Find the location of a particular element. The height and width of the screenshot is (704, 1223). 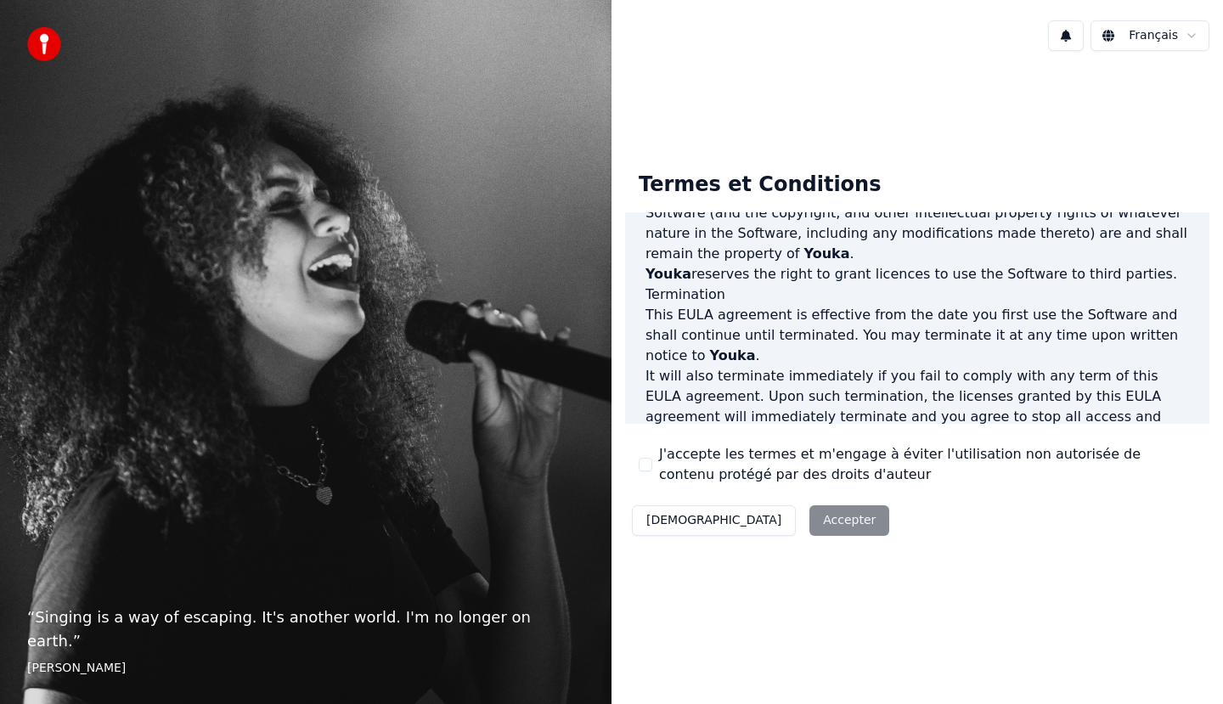

label: J'accepte les termes et m'engage à éviter l'utilisation non autorisée de contenu protégé par des ... is located at coordinates (927, 465).